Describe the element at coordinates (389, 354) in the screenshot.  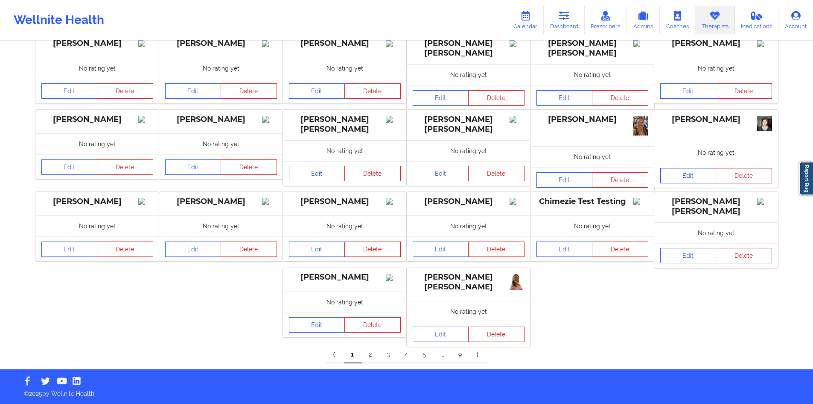
I see `a: 3` at that location.